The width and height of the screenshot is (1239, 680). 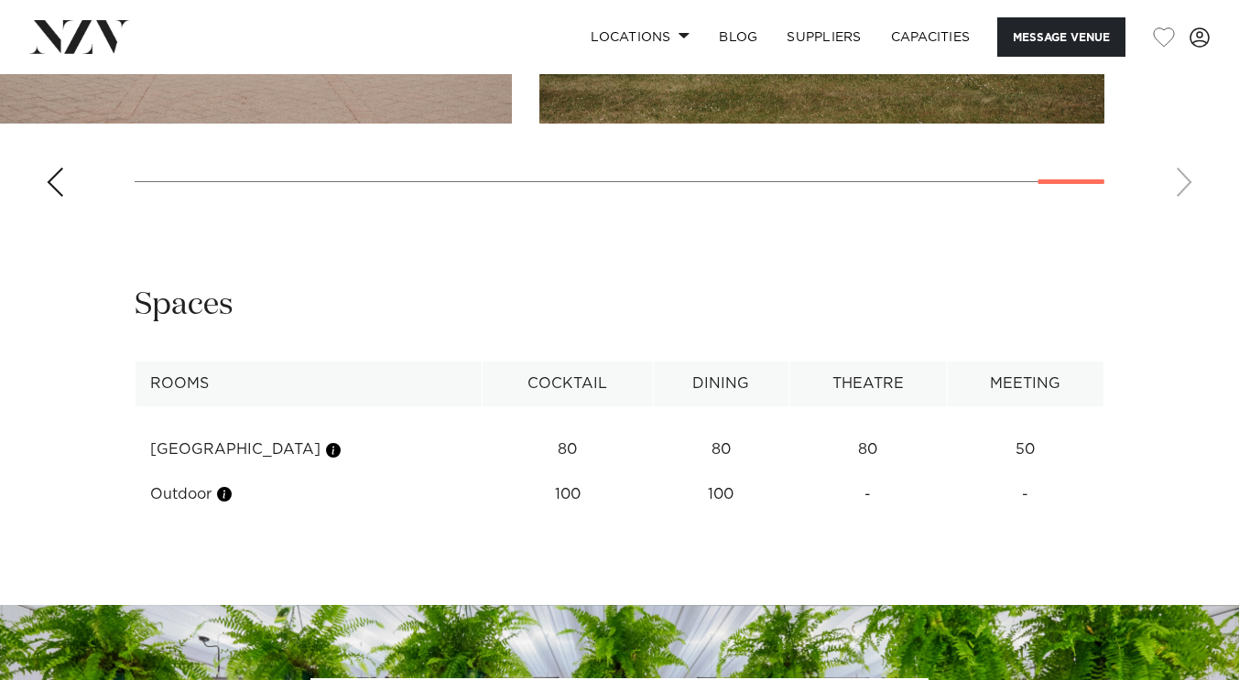 I want to click on th: Meeting, so click(x=1024, y=384).